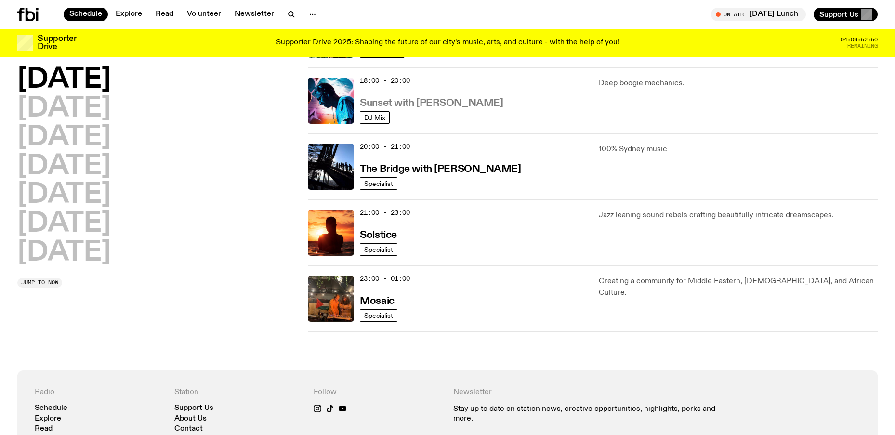 The width and height of the screenshot is (895, 435). I want to click on a: Contact, so click(188, 429).